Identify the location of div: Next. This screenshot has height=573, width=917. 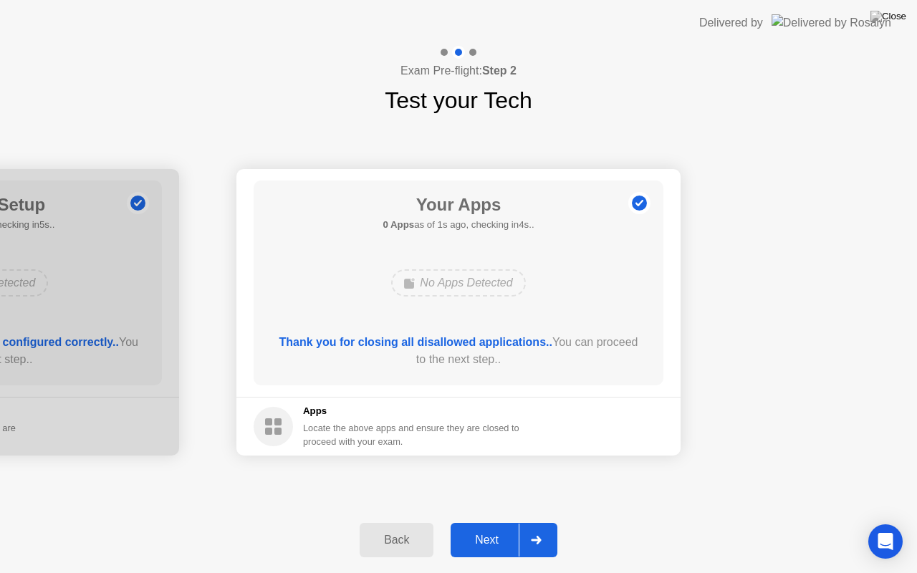
(487, 540).